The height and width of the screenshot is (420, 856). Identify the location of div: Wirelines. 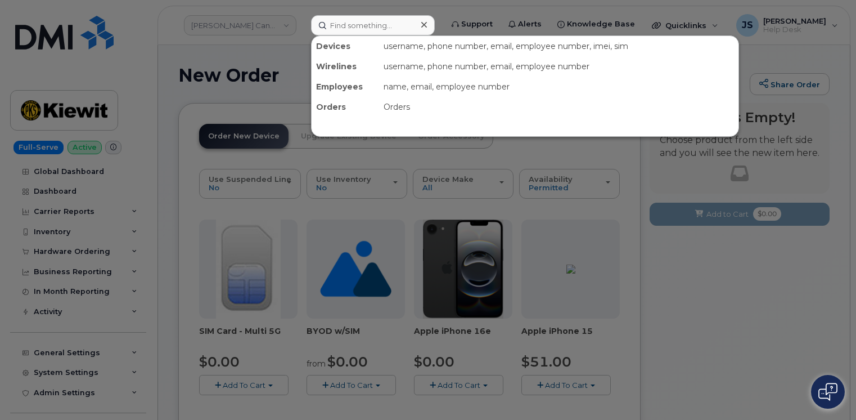
(345, 66).